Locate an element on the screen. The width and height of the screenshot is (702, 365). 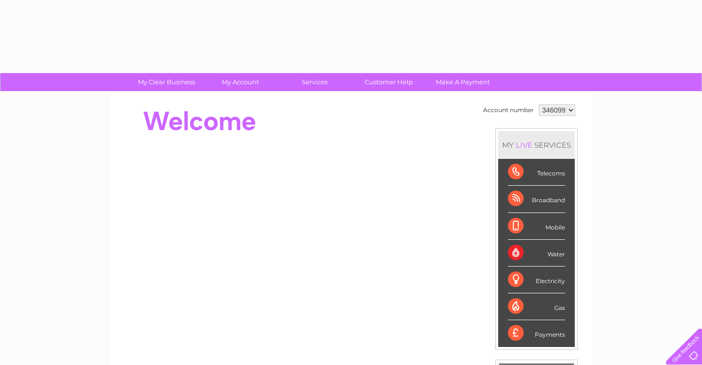
a: My Clear Business is located at coordinates (166, 82).